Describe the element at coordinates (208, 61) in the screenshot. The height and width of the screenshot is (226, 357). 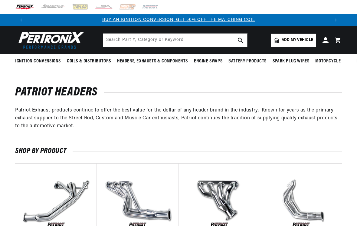
I see `summary: Engine Swaps` at that location.